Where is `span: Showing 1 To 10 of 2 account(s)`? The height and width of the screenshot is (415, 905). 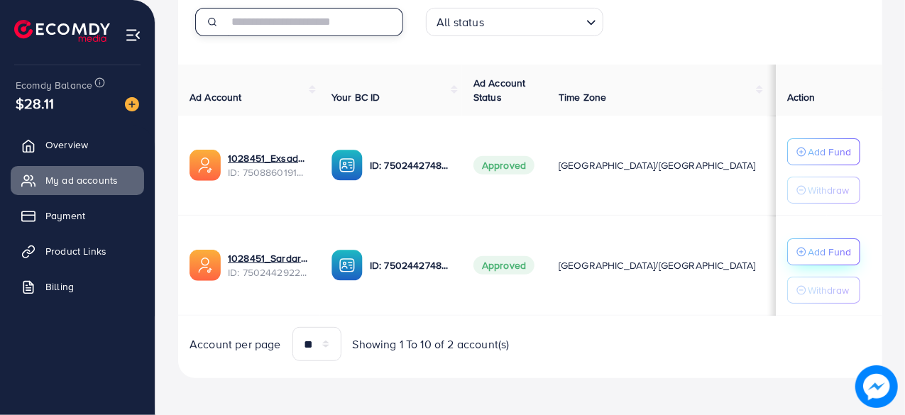
span: Showing 1 To 10 of 2 account(s) is located at coordinates (431, 344).